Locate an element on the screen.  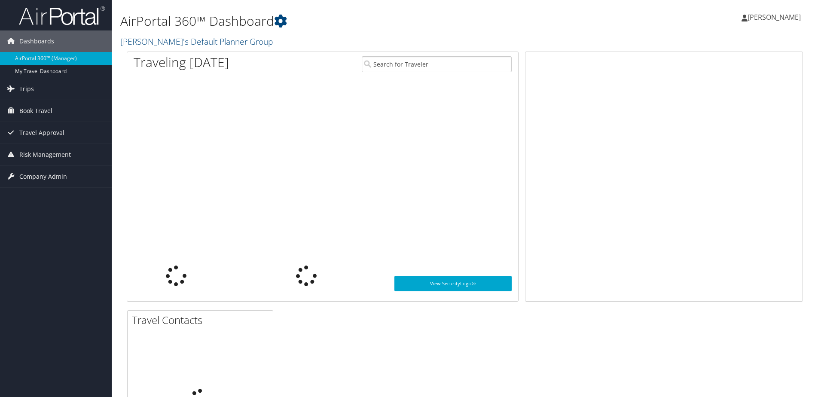
span: Company Admin is located at coordinates (43, 177).